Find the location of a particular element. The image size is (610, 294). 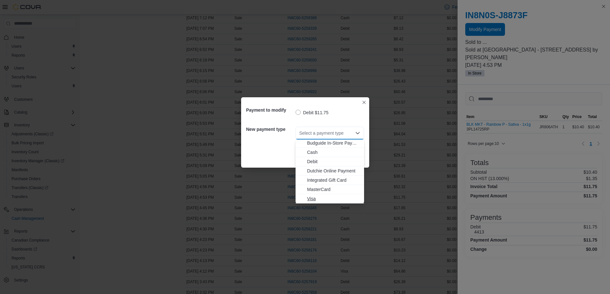

button: Visa is located at coordinates (330, 199).